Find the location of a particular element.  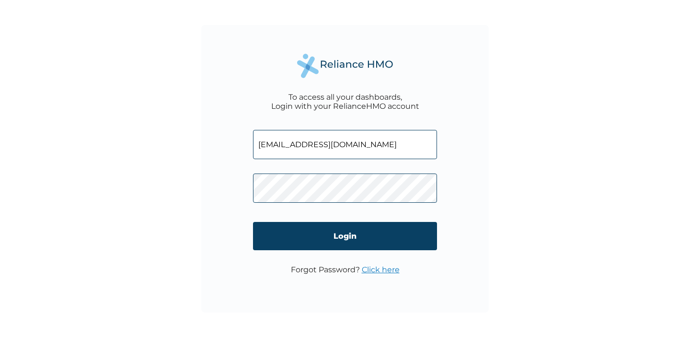

input: Login is located at coordinates (345, 236).